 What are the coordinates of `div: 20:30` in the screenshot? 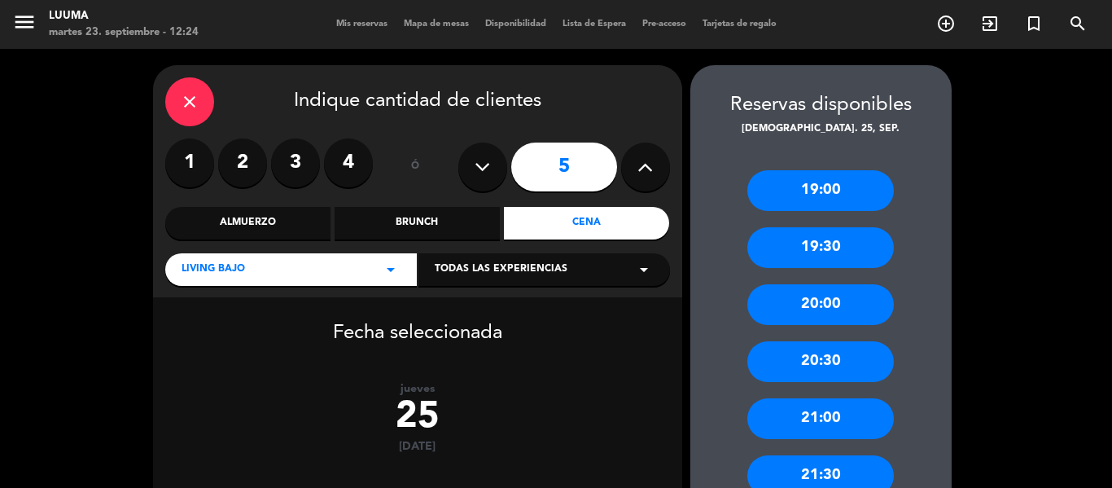 It's located at (820, 361).